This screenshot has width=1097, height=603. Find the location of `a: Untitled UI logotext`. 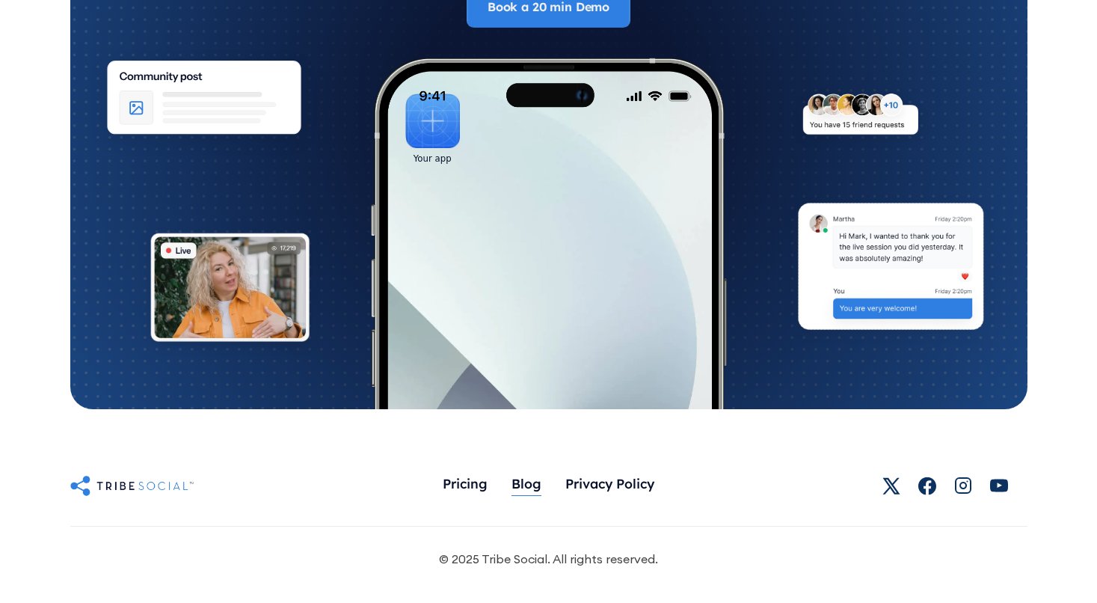

a: Untitled UI logotext is located at coordinates (143, 485).